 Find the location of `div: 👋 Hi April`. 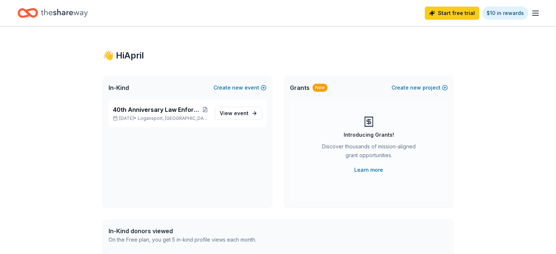

div: 👋 Hi April is located at coordinates (278, 56).